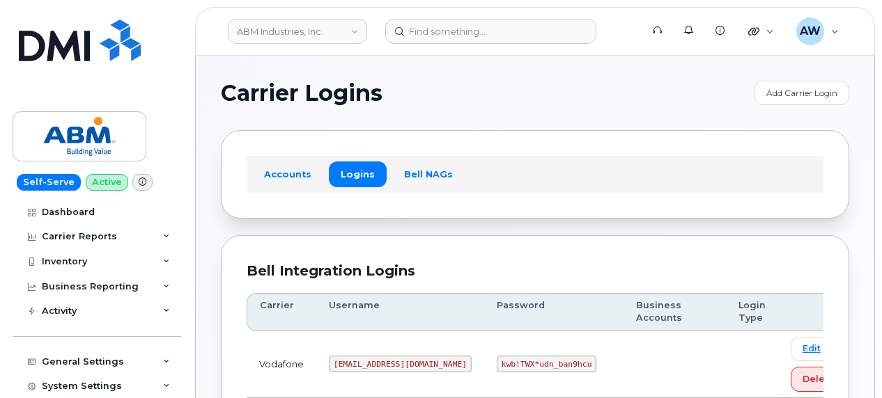  What do you see at coordinates (281, 365) in the screenshot?
I see `td: Vodafone` at bounding box center [281, 365].